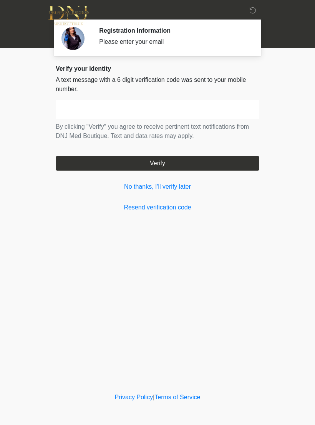  What do you see at coordinates (134, 397) in the screenshot?
I see `a: Privacy Policy` at bounding box center [134, 397].